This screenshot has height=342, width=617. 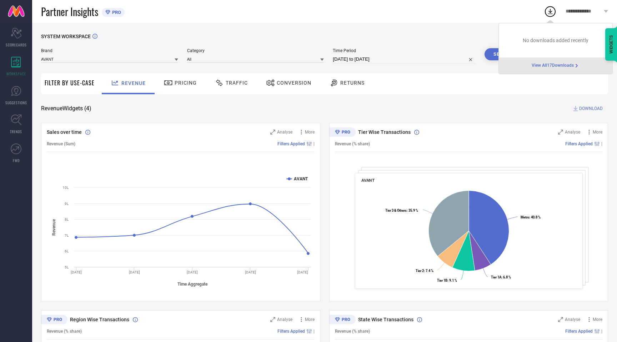 I want to click on input: Select time period, so click(x=404, y=59).